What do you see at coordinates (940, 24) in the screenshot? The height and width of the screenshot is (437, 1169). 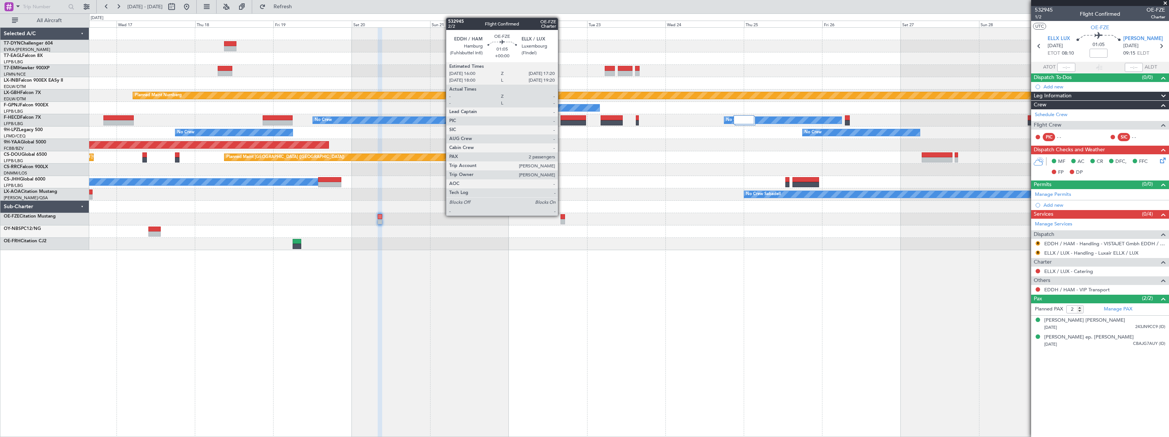 I see `div: Sat 27` at bounding box center [940, 24].